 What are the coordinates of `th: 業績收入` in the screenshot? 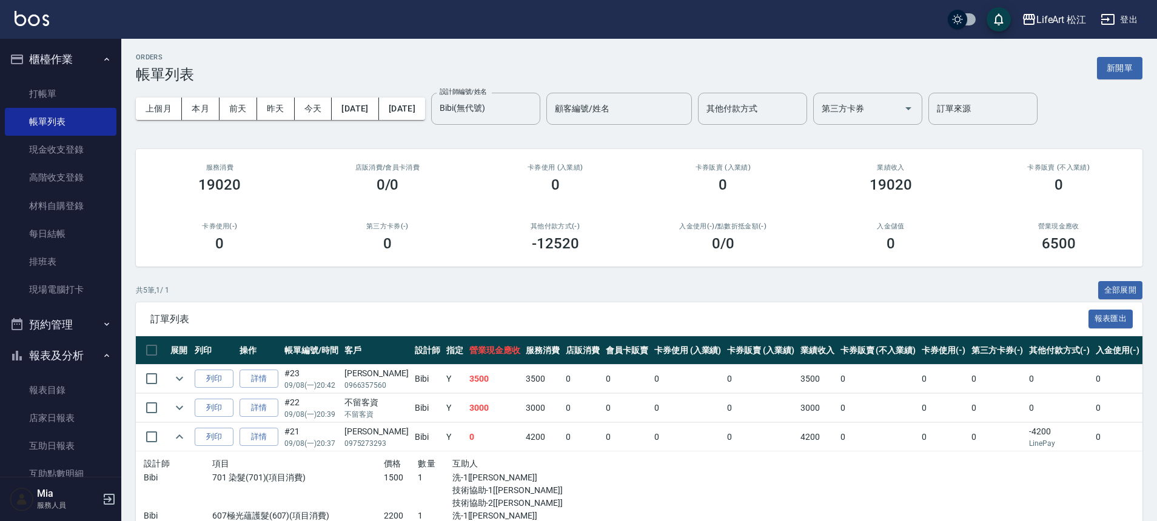 It's located at (817, 350).